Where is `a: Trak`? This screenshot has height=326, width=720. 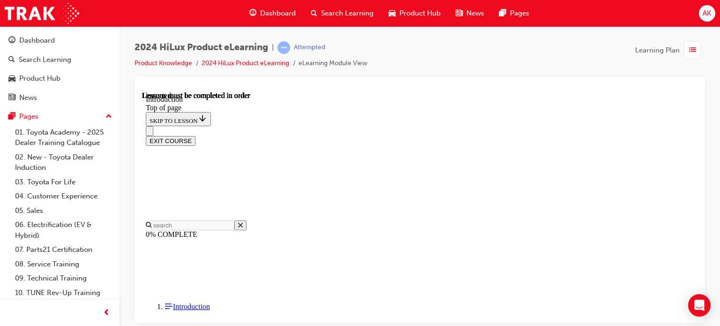 a: Trak is located at coordinates (42, 13).